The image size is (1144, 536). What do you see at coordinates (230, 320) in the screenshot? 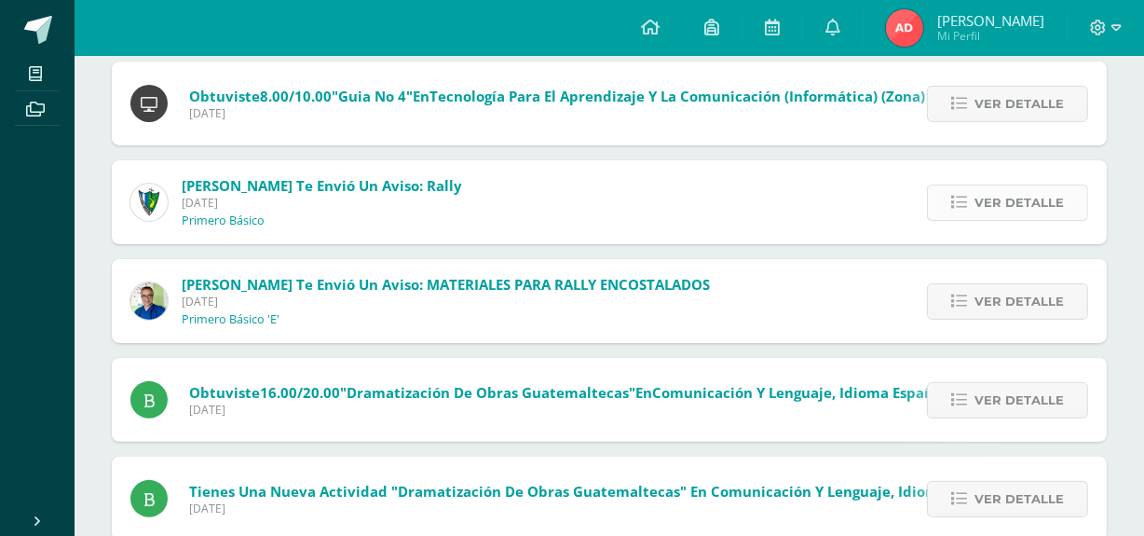
I see `p: Primero Básico 'E'` at bounding box center [230, 320].